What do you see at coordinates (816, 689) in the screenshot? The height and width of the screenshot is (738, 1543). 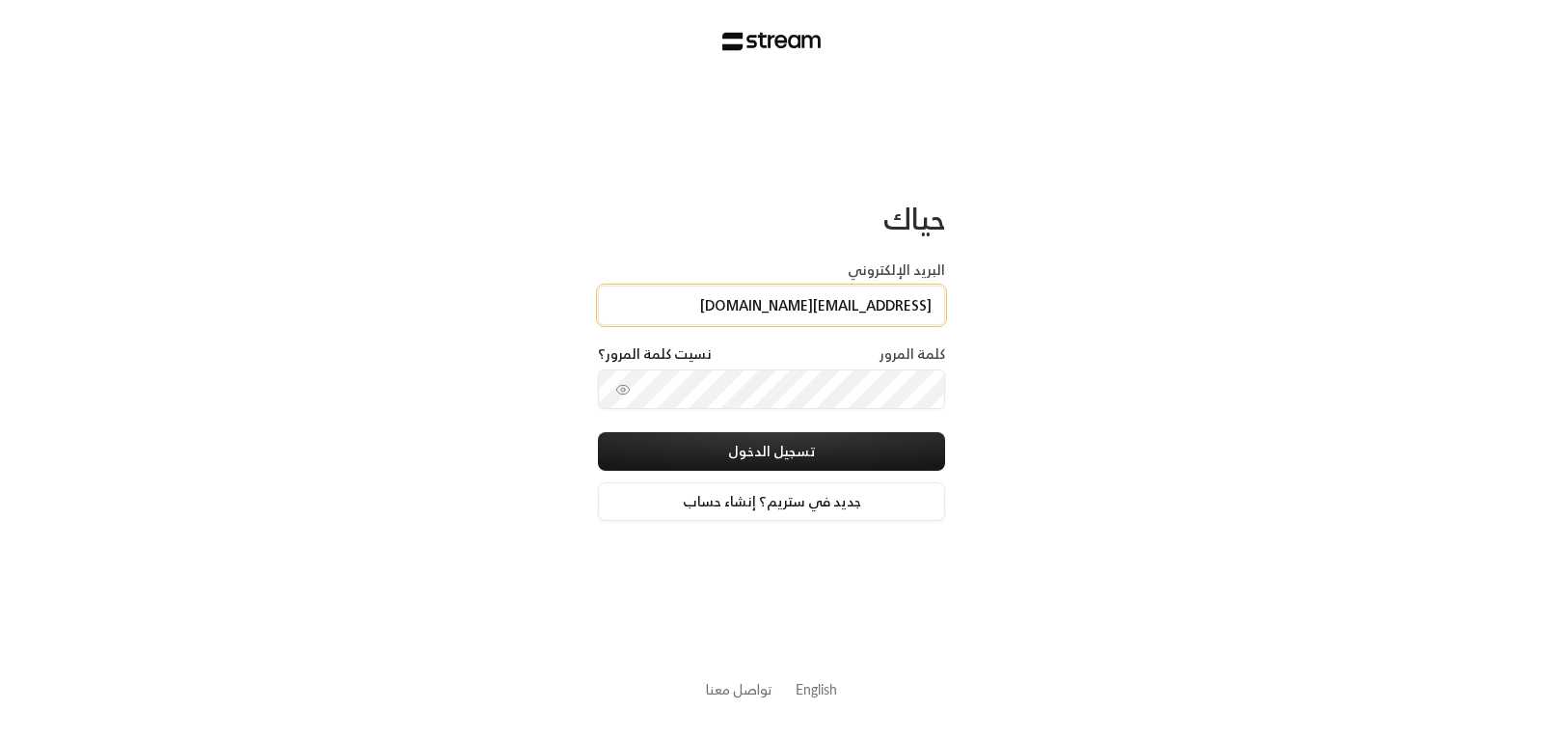 I see `a: English` at bounding box center [816, 689].